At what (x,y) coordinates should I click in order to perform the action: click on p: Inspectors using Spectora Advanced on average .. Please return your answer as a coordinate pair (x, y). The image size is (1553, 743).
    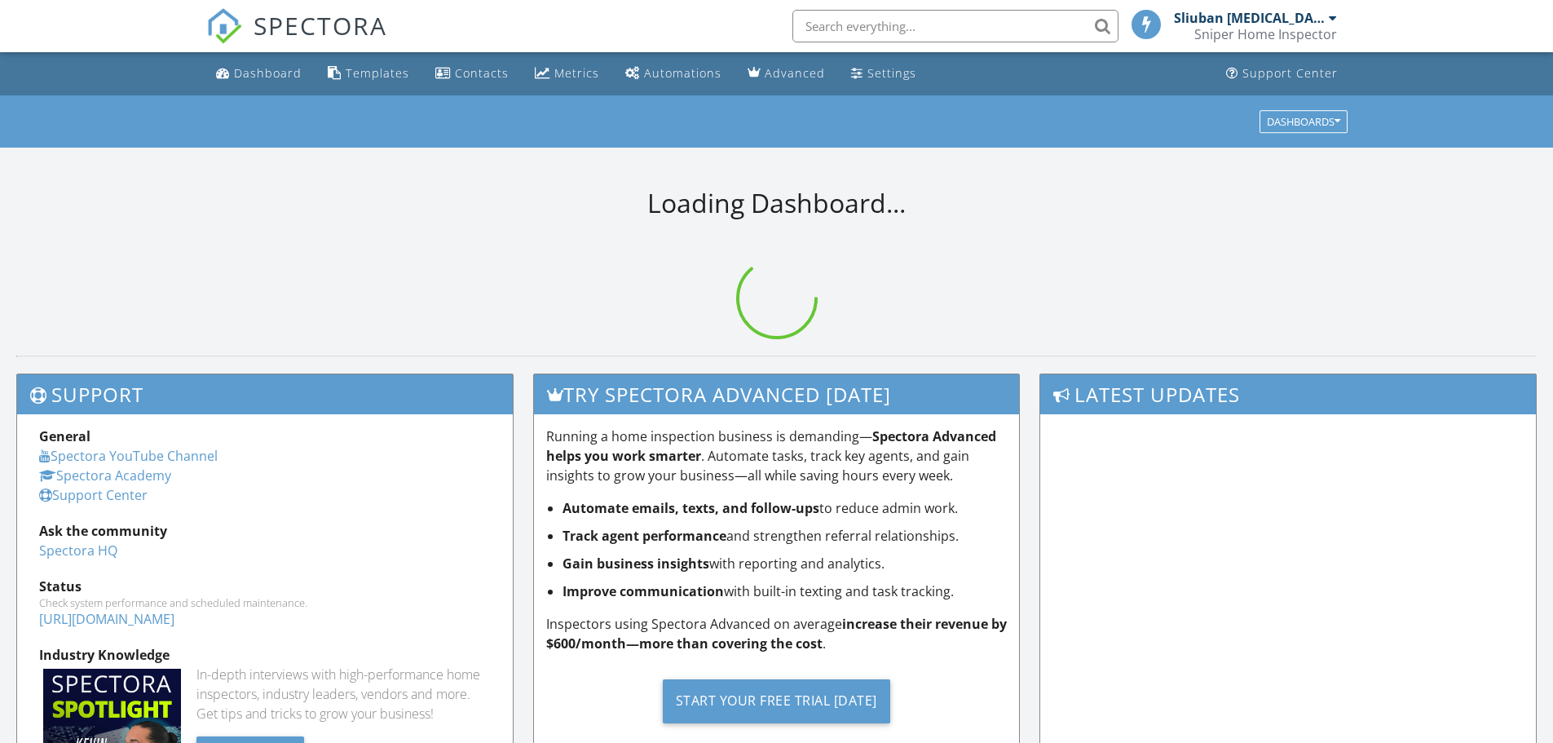
    Looking at the image, I should click on (777, 634).